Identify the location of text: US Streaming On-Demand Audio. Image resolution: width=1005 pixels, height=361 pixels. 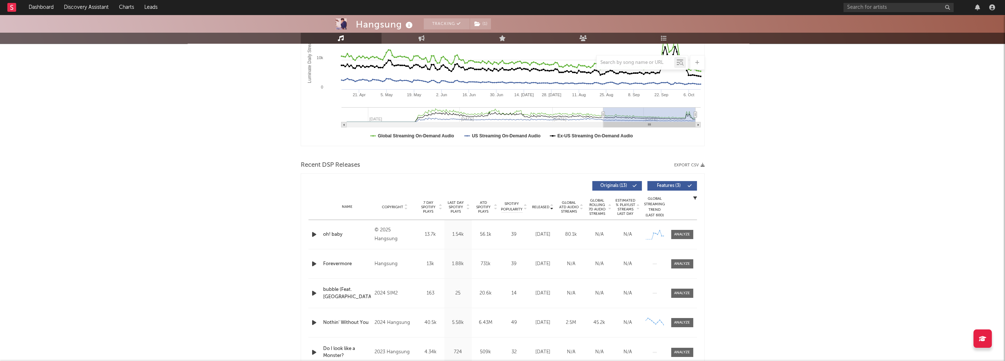
(506, 136).